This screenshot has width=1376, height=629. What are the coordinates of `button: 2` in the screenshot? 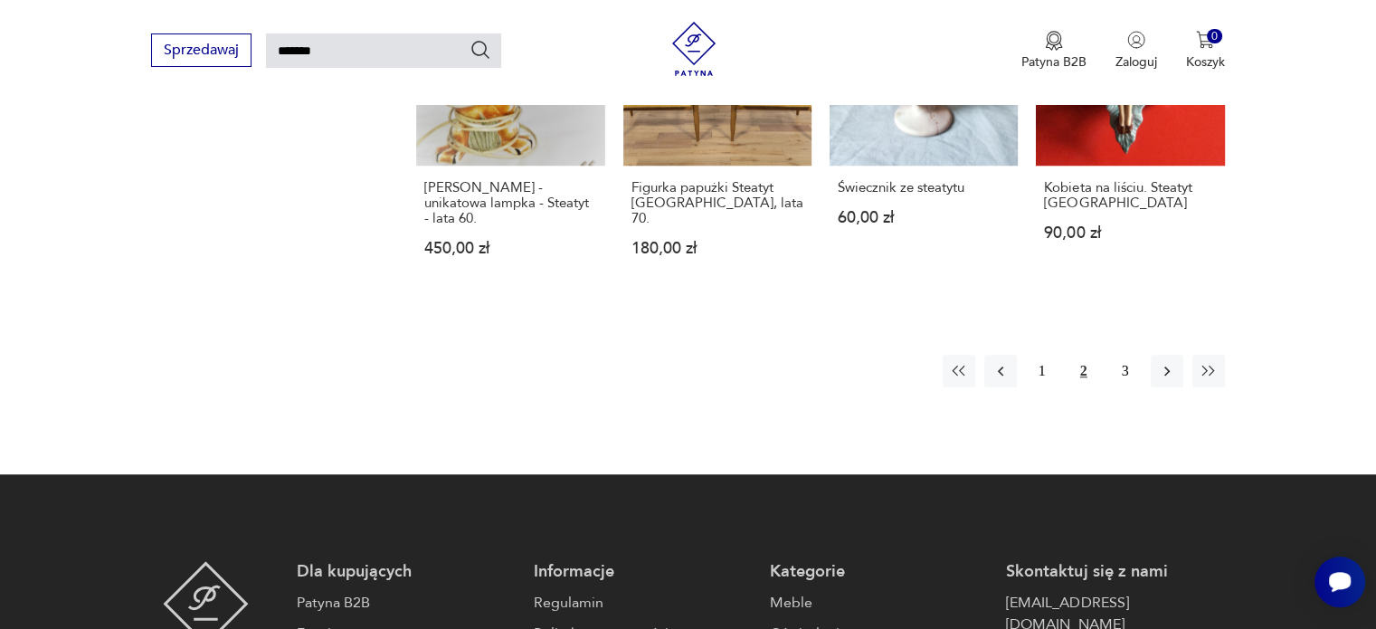 It's located at (1084, 371).